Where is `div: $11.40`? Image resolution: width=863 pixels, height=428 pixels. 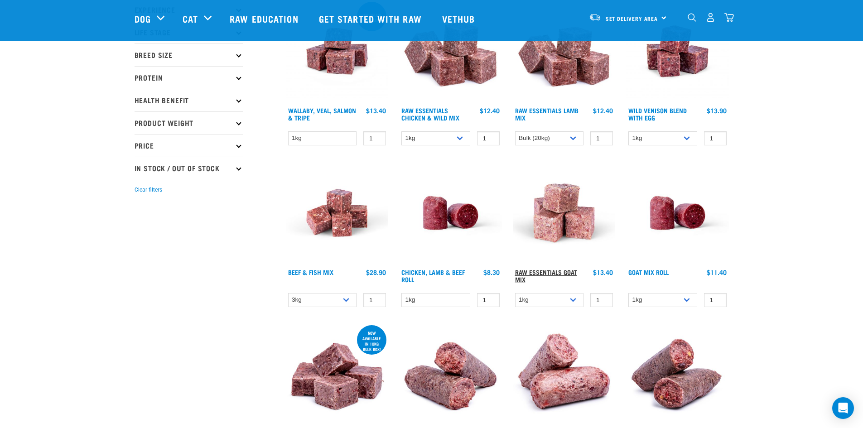 div: $11.40 is located at coordinates (717, 272).